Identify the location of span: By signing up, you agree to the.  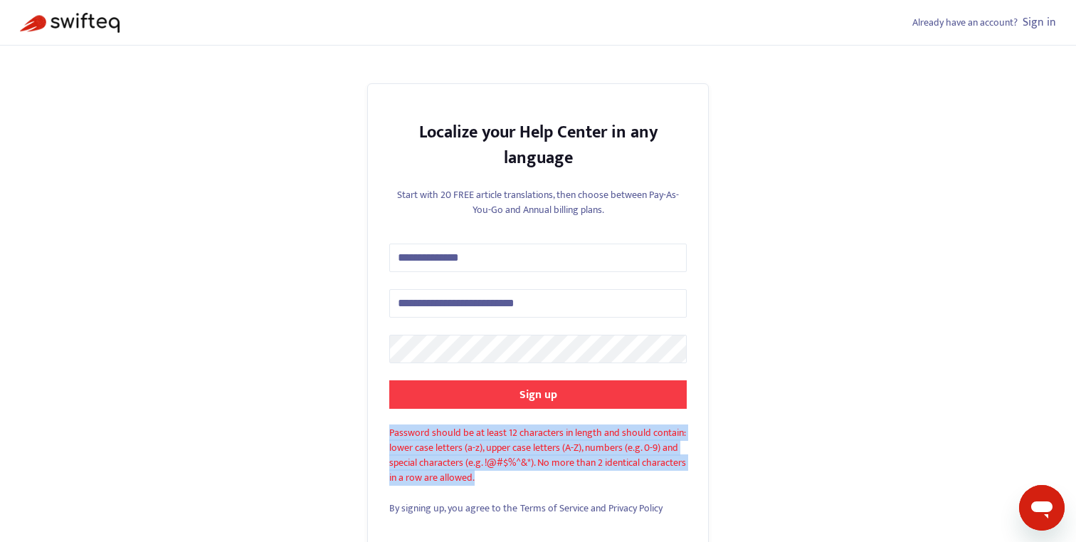
(453, 508).